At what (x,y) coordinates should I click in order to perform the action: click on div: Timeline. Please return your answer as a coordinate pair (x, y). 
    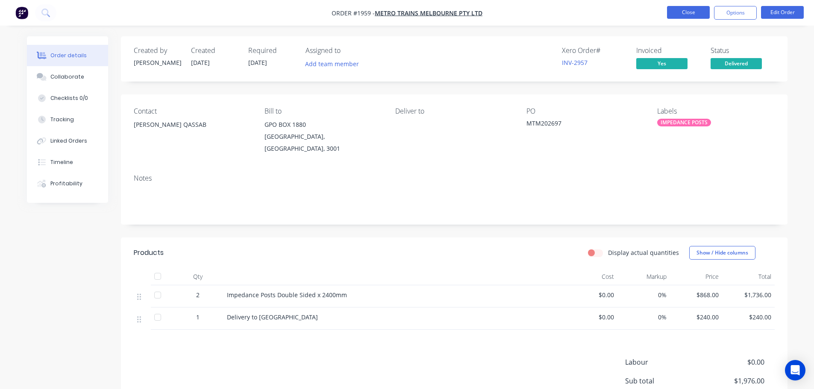
    Looking at the image, I should click on (62, 162).